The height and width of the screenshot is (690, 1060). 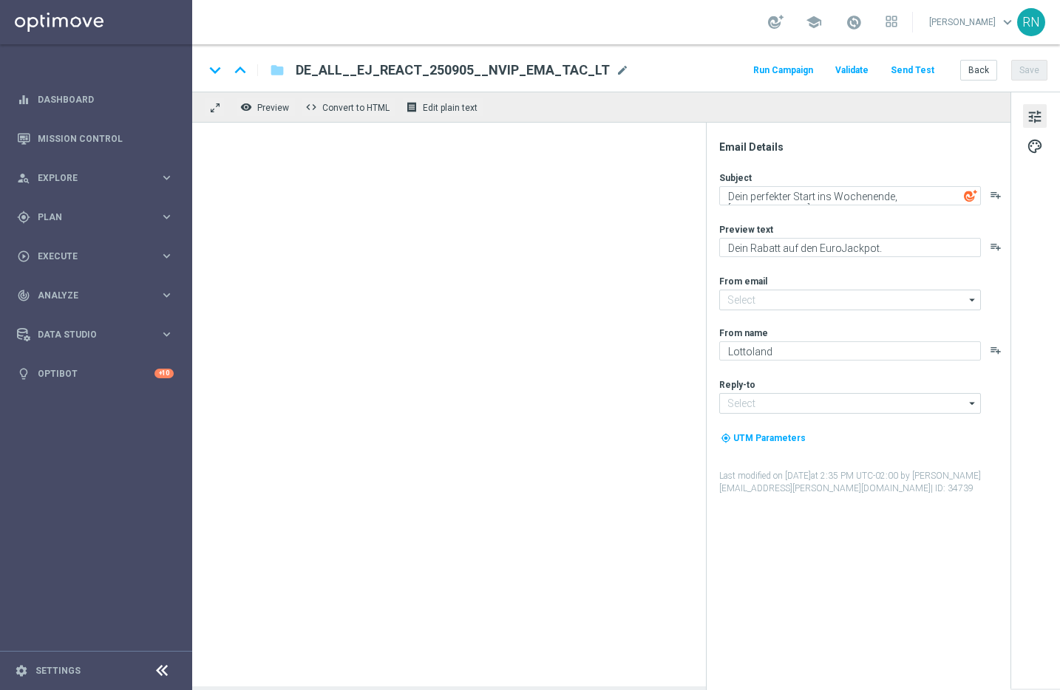 I want to click on button: Data Studio keyboard_arrow_right, so click(x=95, y=335).